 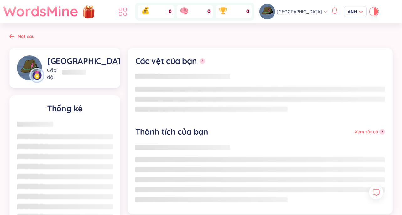 What do you see at coordinates (22, 37) in the screenshot?
I see `a: Mặt sau` at bounding box center [22, 37].